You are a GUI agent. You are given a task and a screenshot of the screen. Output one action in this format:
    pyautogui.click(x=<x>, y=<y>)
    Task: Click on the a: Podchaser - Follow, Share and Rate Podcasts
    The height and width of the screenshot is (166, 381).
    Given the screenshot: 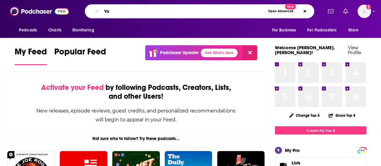 What is the action you would take?
    pyautogui.click(x=39, y=11)
    